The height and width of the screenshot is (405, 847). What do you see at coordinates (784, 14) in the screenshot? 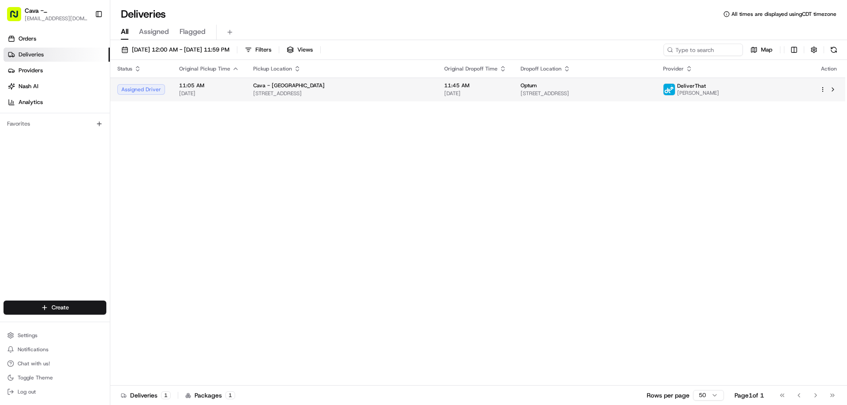
I see `span: All times are displayed using CDT timezone` at bounding box center [784, 14].